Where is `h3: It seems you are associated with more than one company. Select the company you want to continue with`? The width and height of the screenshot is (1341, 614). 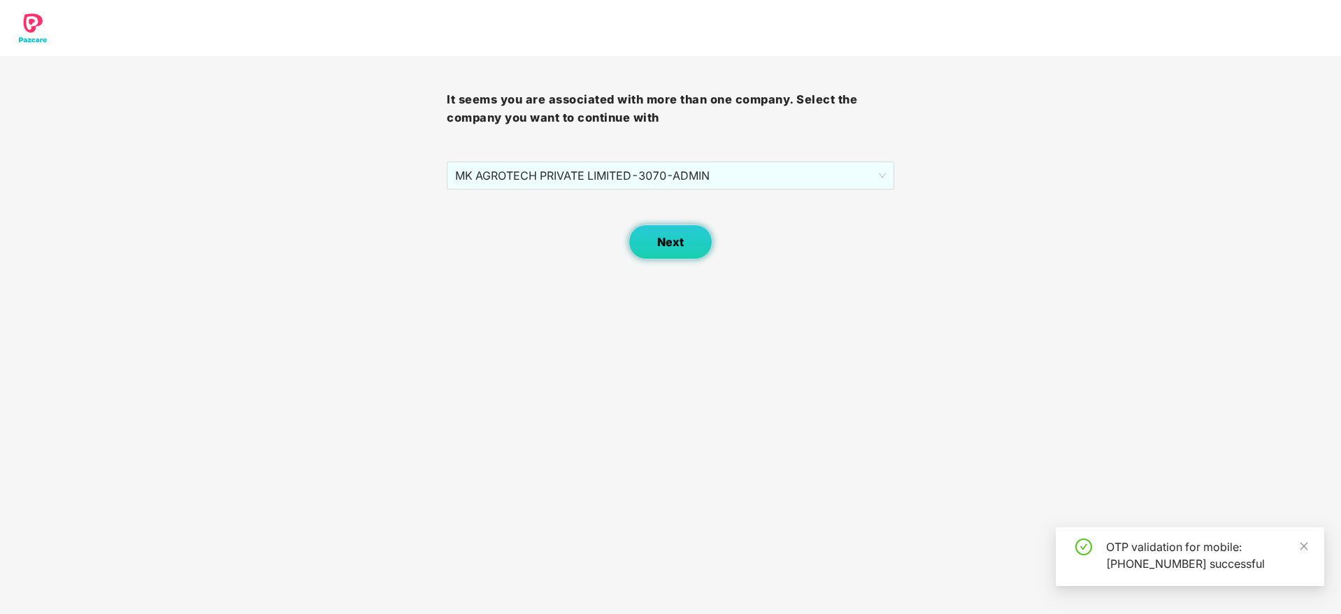
h3: It seems you are associated with more than one company. Select the company you want to continue with is located at coordinates (670, 108).